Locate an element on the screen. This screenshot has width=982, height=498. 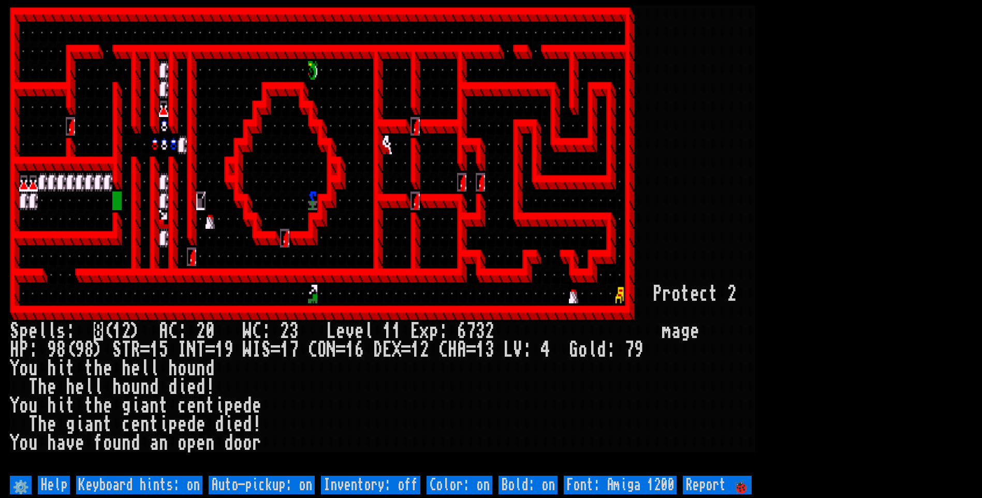
div: X is located at coordinates (397, 350).